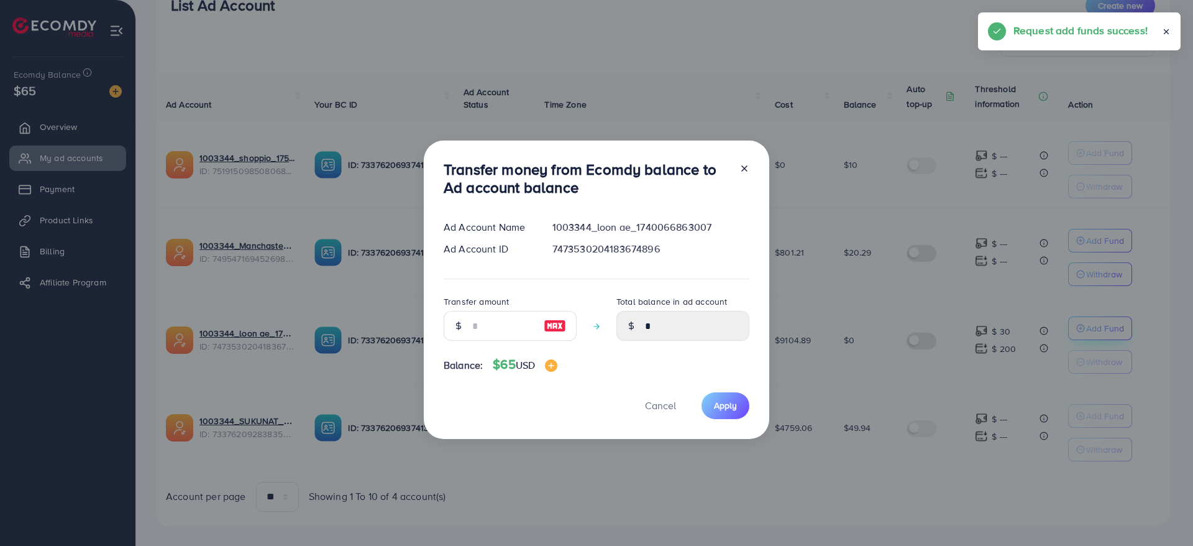  What do you see at coordinates (488, 249) in the screenshot?
I see `div: Ad Account ID` at bounding box center [488, 249].